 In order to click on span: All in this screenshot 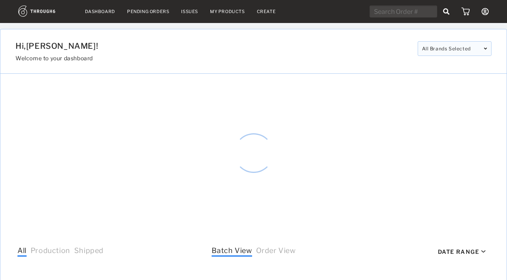, I will do `click(22, 252)`.